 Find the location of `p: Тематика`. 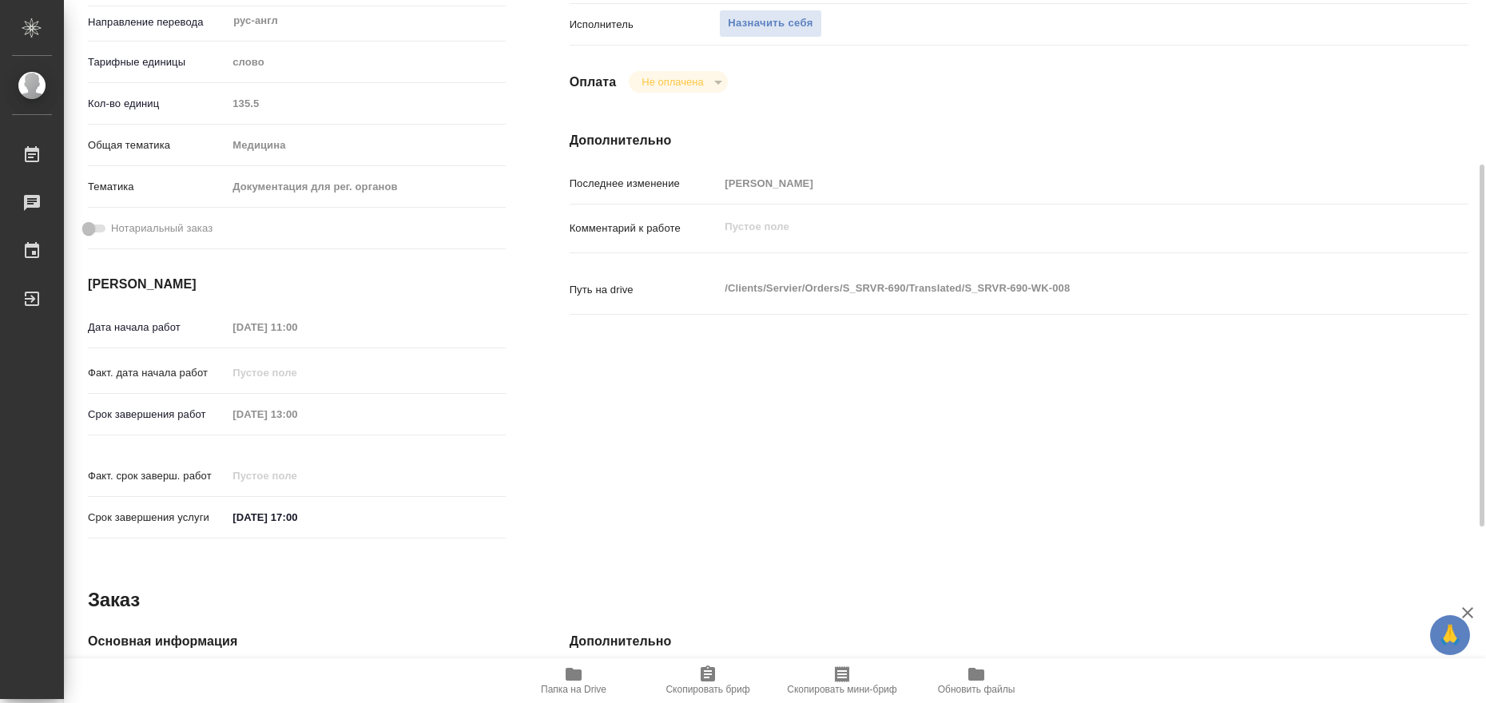

p: Тематика is located at coordinates (157, 187).